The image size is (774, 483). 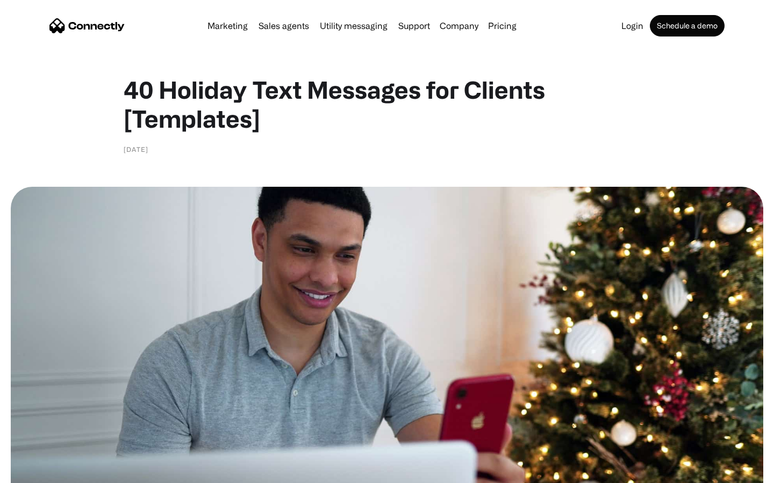 I want to click on a: Schedule a demo, so click(x=687, y=26).